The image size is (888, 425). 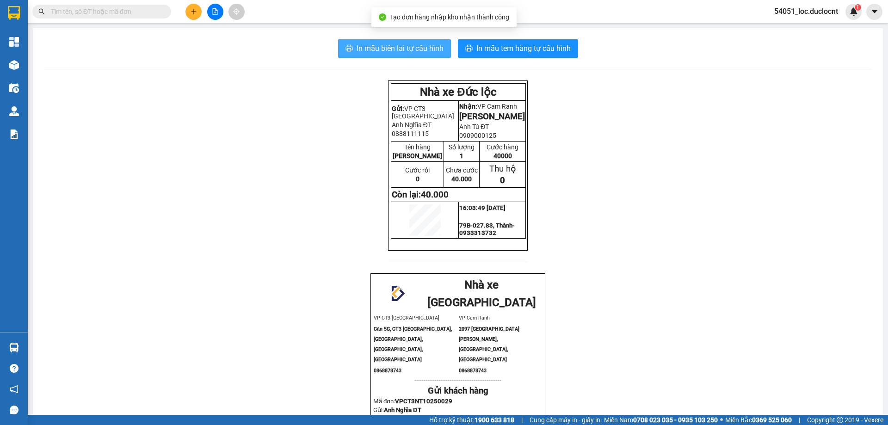 What do you see at coordinates (503, 156) in the screenshot?
I see `span: 40000` at bounding box center [503, 156].